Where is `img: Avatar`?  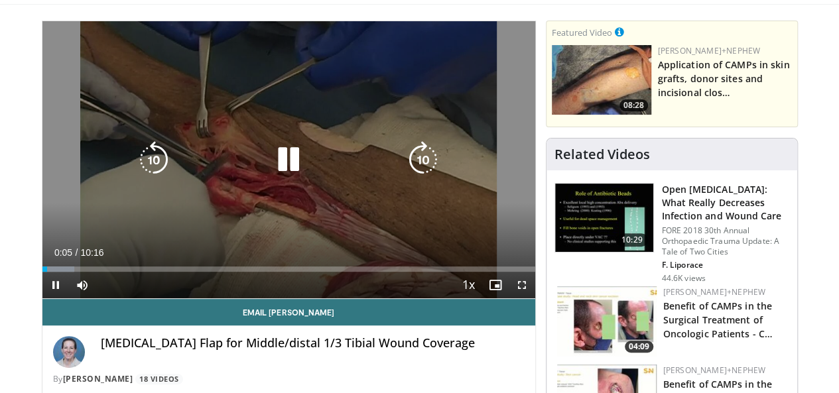
img: Avatar is located at coordinates (69, 352).